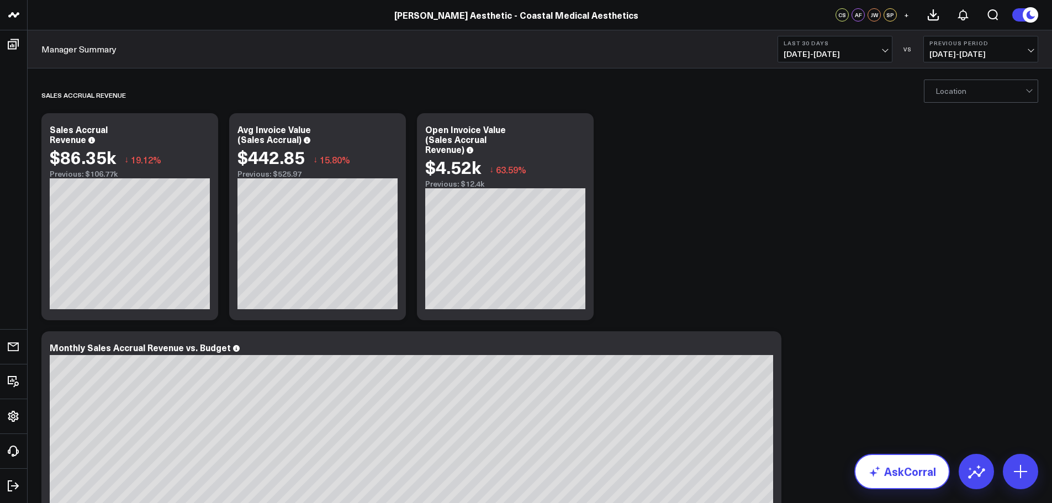 Image resolution: width=1052 pixels, height=503 pixels. What do you see at coordinates (835, 43) in the screenshot?
I see `b: Last 30 Days` at bounding box center [835, 43].